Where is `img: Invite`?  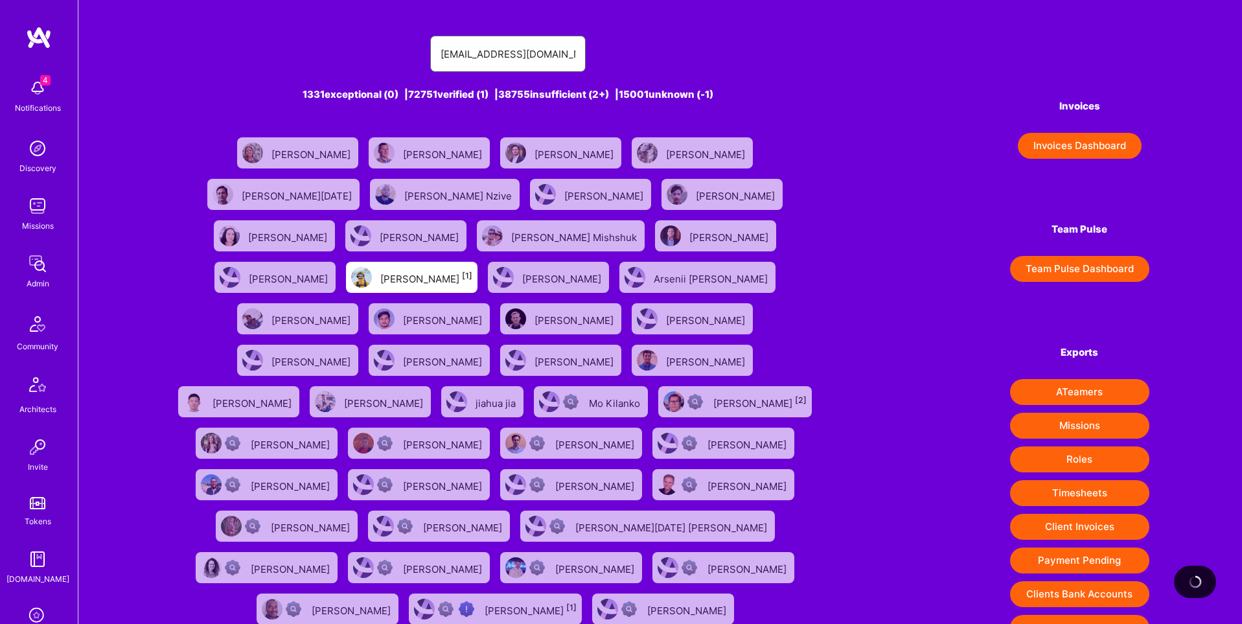 img: Invite is located at coordinates (38, 447).